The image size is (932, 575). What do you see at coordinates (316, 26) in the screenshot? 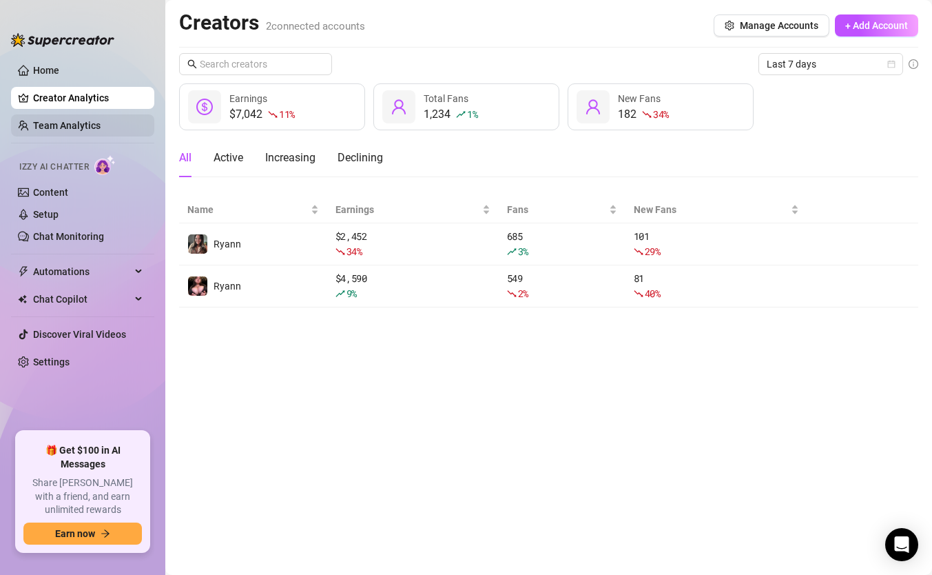
I see `span: 2 connected accounts` at bounding box center [316, 26].